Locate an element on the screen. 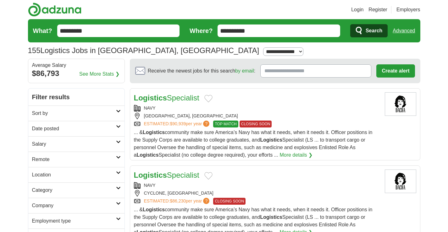 This screenshot has width=448, height=232. a: Sort by is located at coordinates (76, 113).